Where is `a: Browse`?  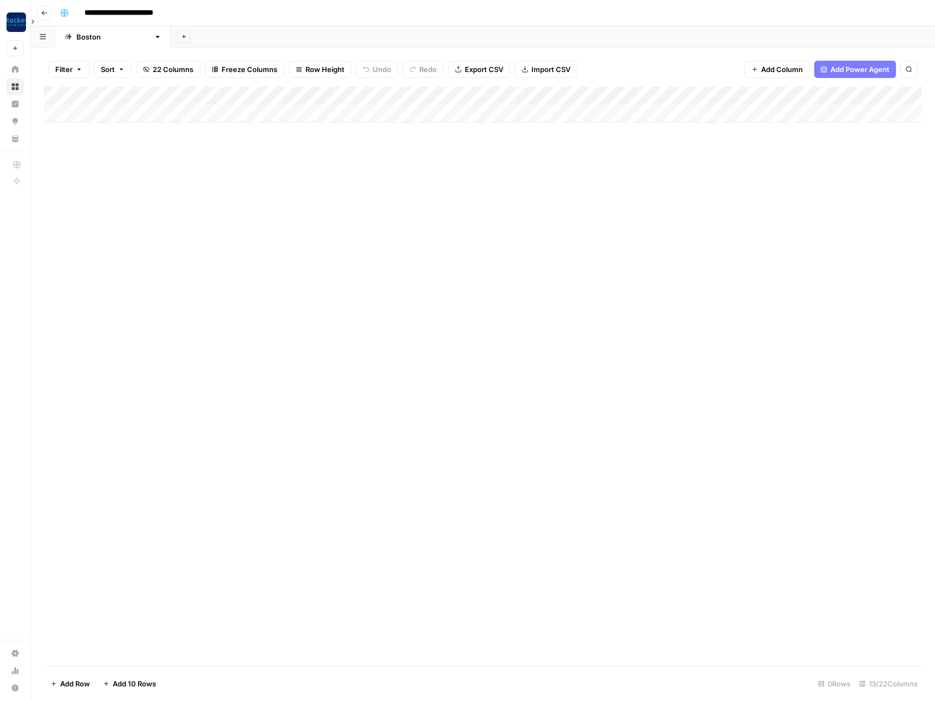 a: Browse is located at coordinates (15, 87).